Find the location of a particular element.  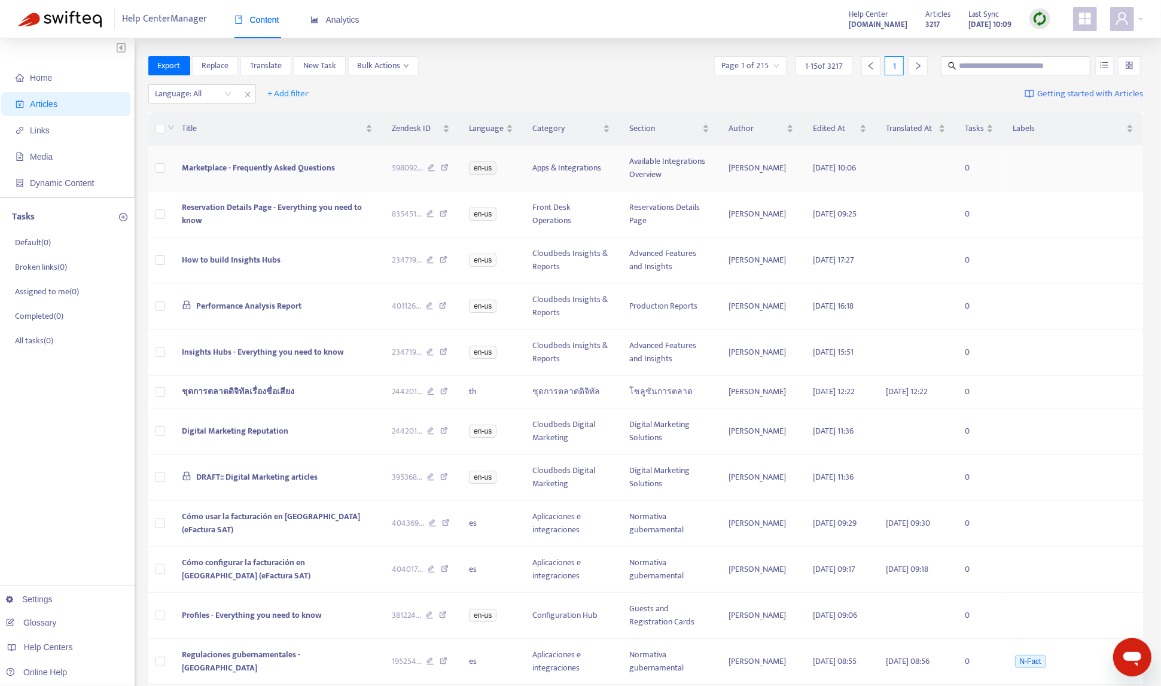

span: home is located at coordinates (20, 78).